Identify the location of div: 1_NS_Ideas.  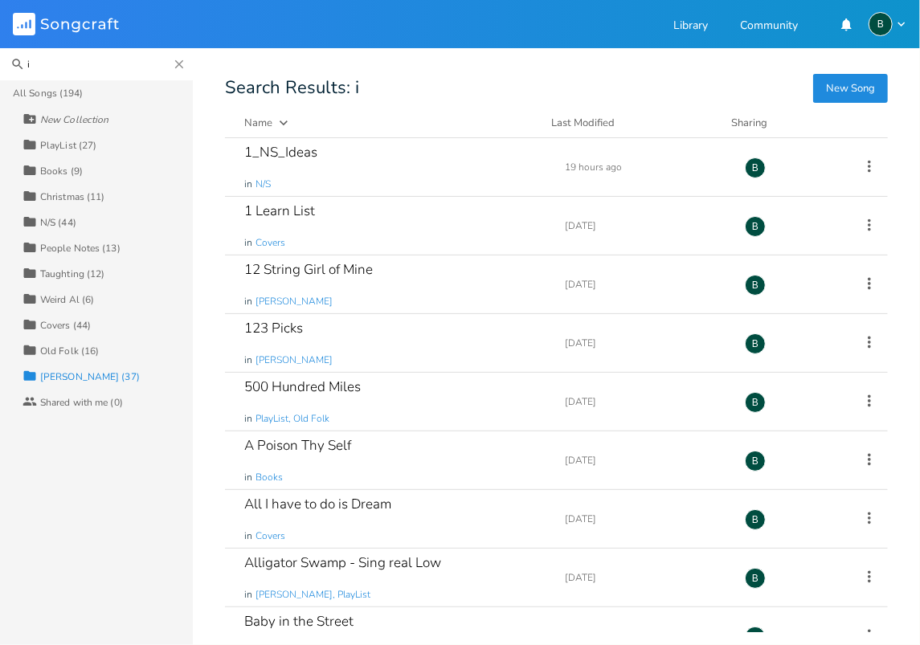
(280, 152).